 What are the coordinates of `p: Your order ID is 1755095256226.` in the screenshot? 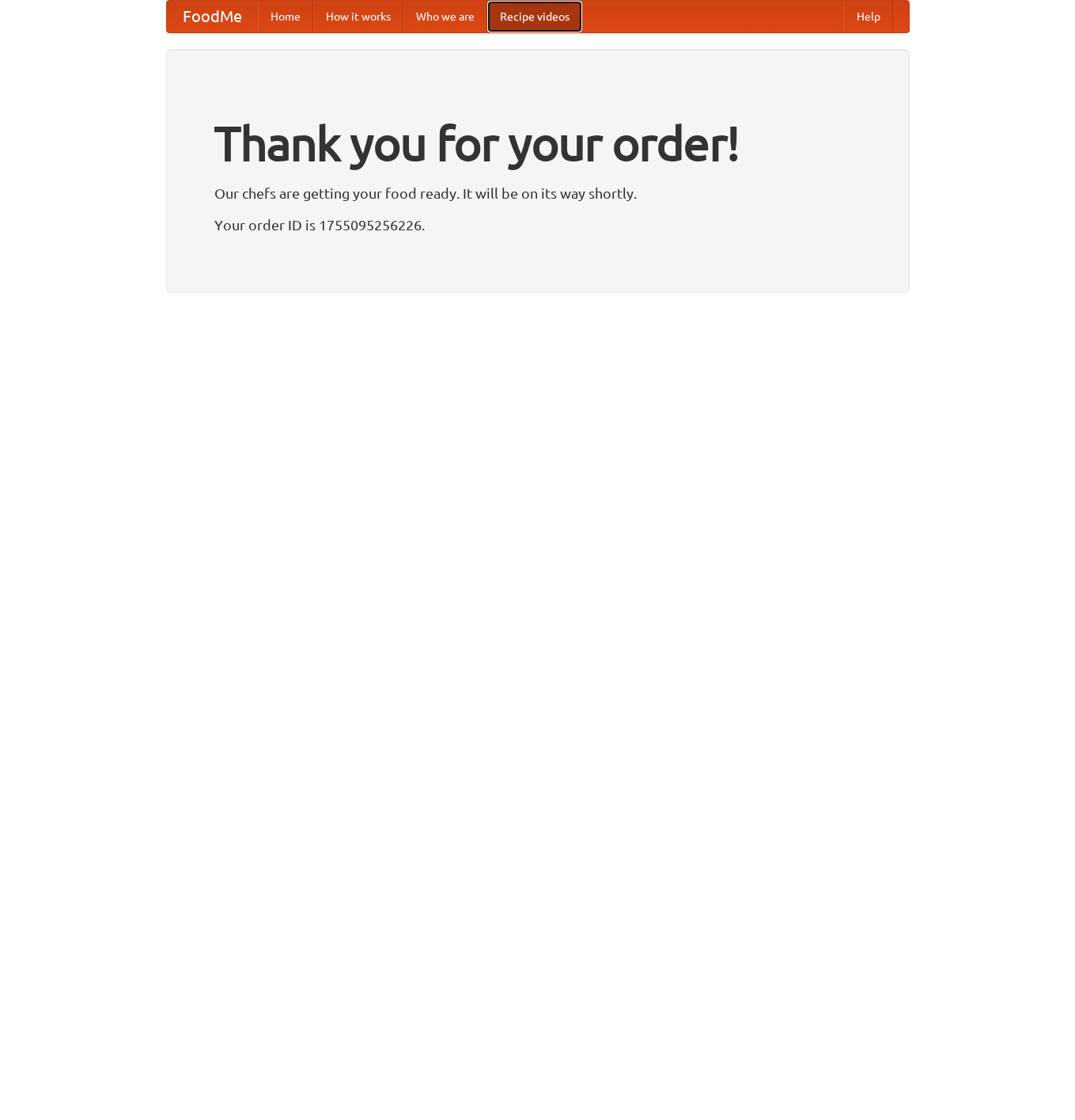 It's located at (538, 224).